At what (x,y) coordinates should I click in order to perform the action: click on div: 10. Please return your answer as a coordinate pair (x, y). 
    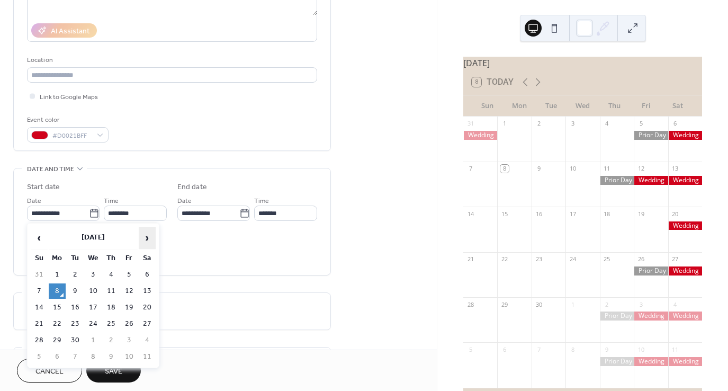
    Looking at the image, I should click on (572, 168).